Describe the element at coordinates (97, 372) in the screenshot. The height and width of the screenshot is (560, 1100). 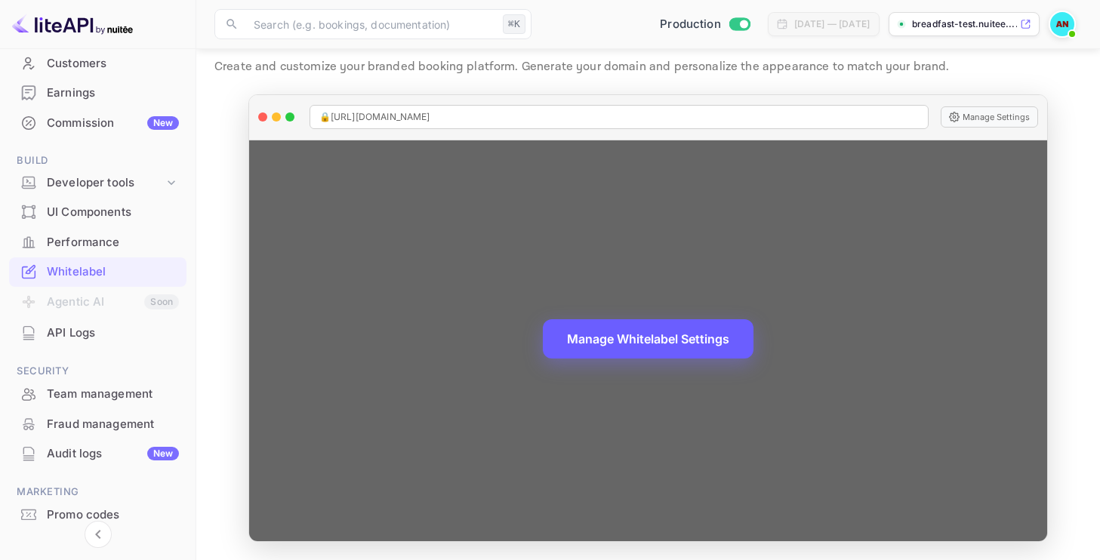
I see `span: Security` at that location.